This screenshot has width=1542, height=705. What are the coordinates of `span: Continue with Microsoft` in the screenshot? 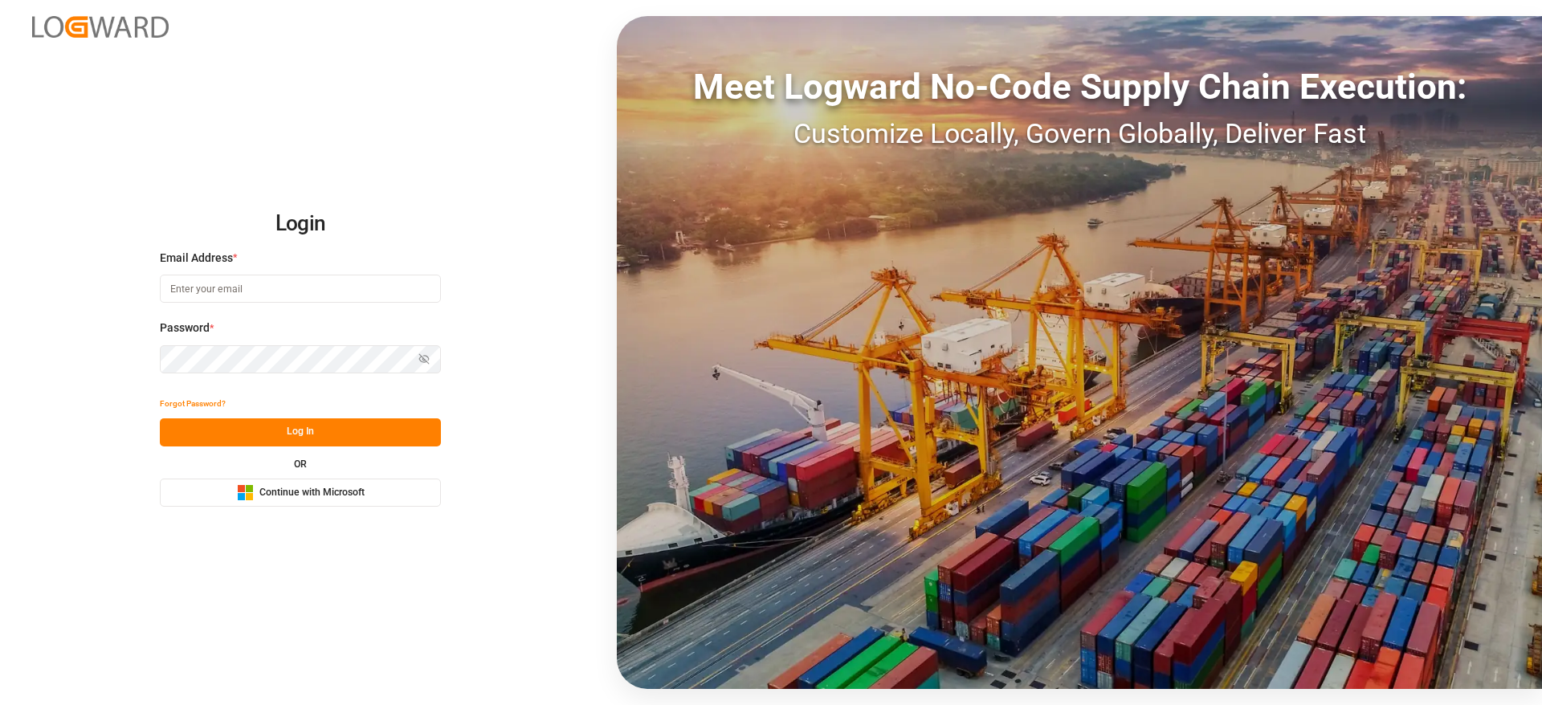 It's located at (312, 493).